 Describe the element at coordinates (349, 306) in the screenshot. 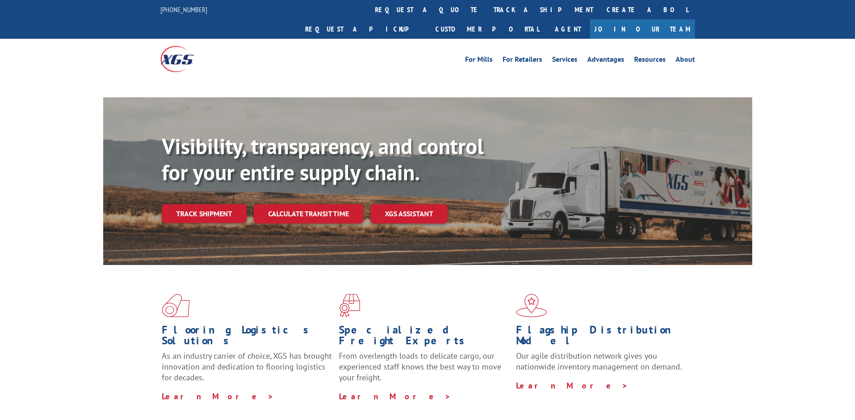

I see `img: xgs-icon-focused-on-flooring-red` at that location.